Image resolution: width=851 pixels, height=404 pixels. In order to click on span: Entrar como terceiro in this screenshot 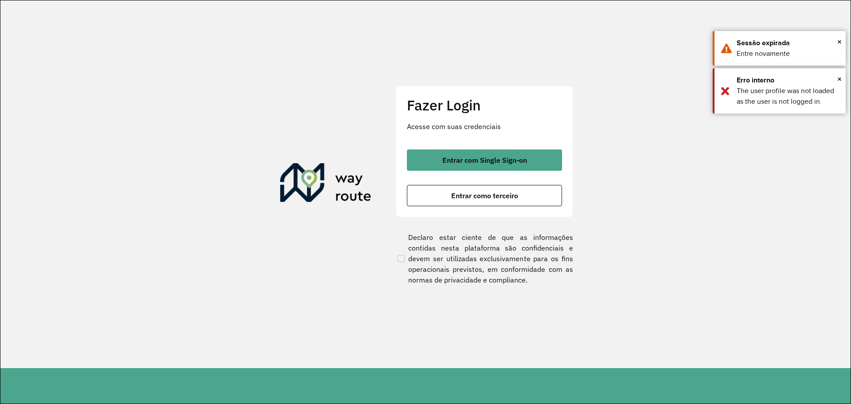, I will do `click(485, 196)`.